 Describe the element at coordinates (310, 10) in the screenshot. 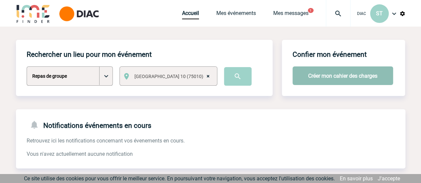

I see `button: 1` at that location.